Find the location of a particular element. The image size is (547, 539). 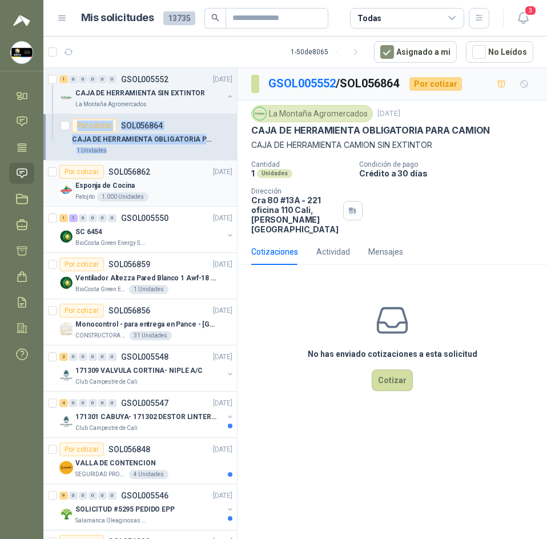

p: SC 6454 is located at coordinates (89, 232).